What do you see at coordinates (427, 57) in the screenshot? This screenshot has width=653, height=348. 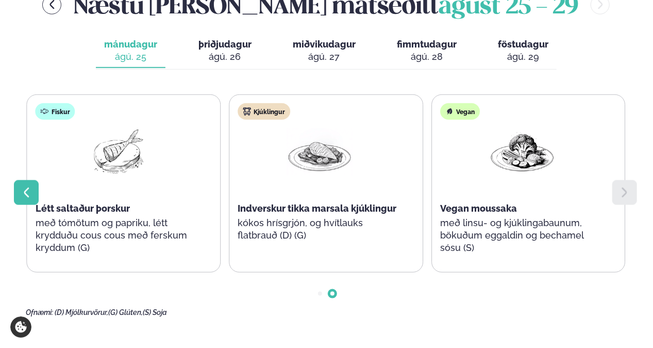 I see `div: ágú. 28` at bounding box center [427, 57].